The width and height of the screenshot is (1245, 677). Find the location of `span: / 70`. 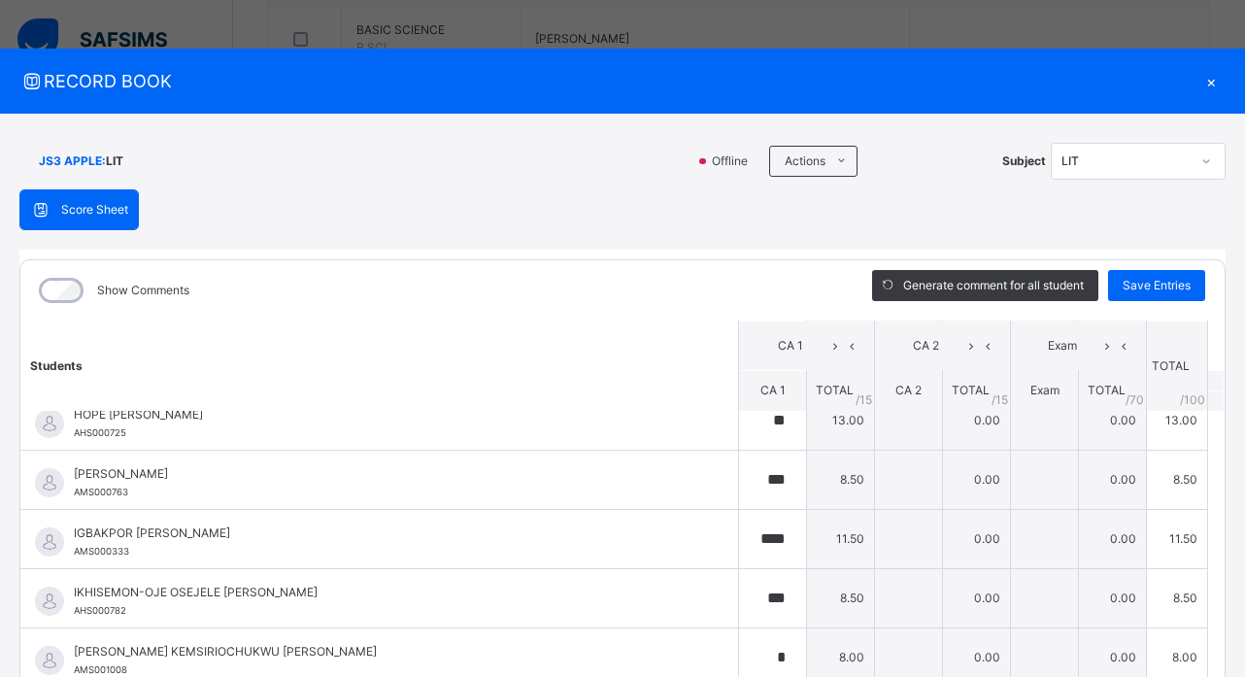

span: / 70 is located at coordinates (1134, 399).